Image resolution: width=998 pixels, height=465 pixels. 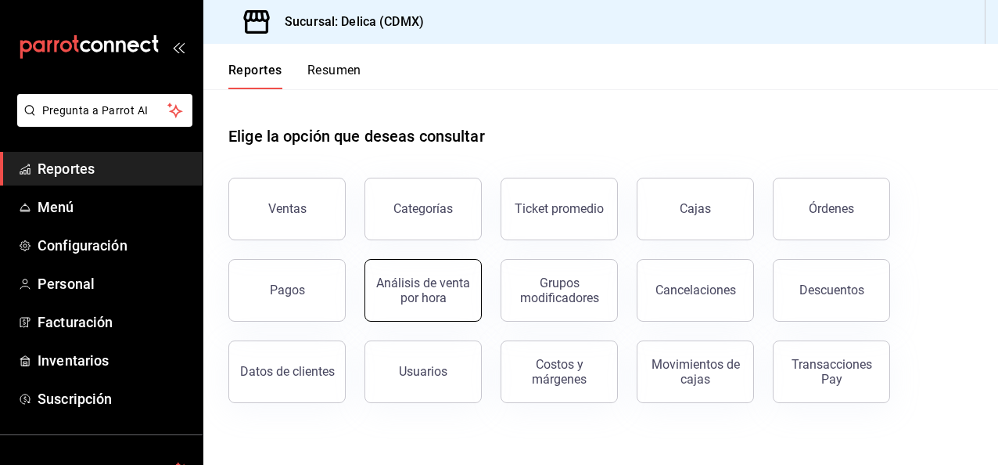 I want to click on div: Usuarios, so click(x=423, y=371).